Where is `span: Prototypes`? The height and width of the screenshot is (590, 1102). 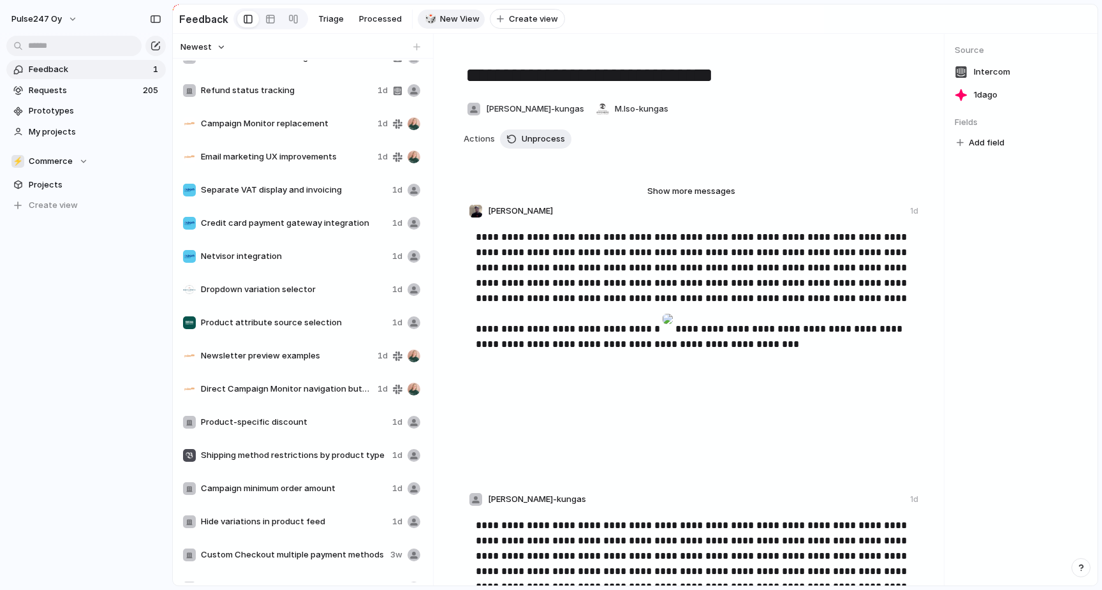
span: Prototypes is located at coordinates (95, 111).